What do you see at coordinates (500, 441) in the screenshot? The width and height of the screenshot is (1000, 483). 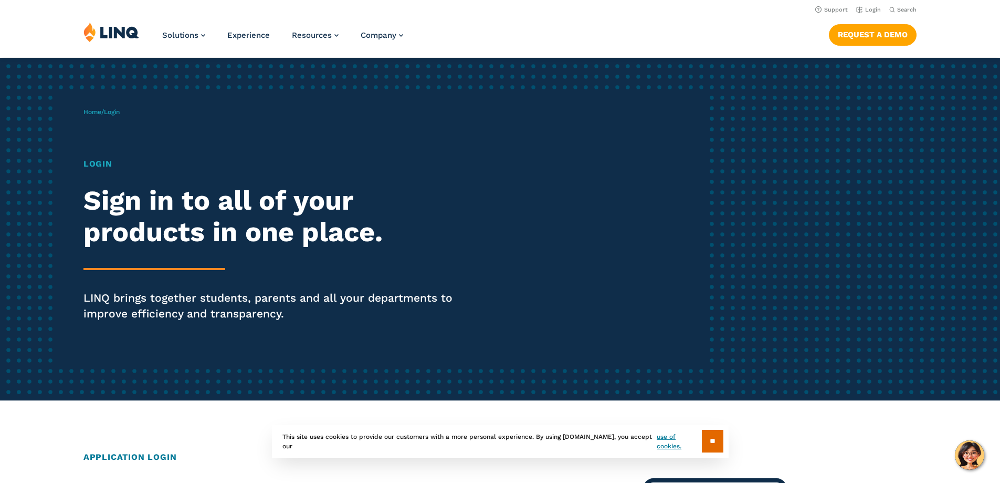 I see `div: This site uses cookies to provide our customers with a more personal experience. By using [DOMAIN...` at bounding box center [500, 441].